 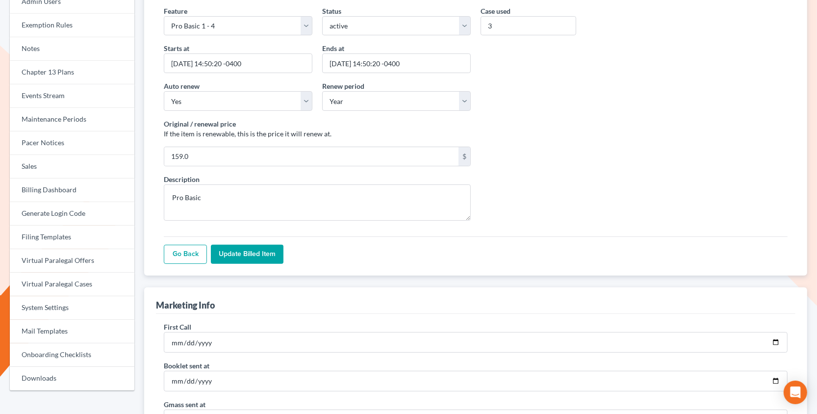 What do you see at coordinates (72, 284) in the screenshot?
I see `a: Virtual Paralegal Cases` at bounding box center [72, 284].